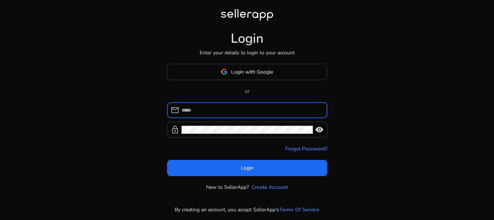  Describe the element at coordinates (247, 91) in the screenshot. I see `p: or` at that location.